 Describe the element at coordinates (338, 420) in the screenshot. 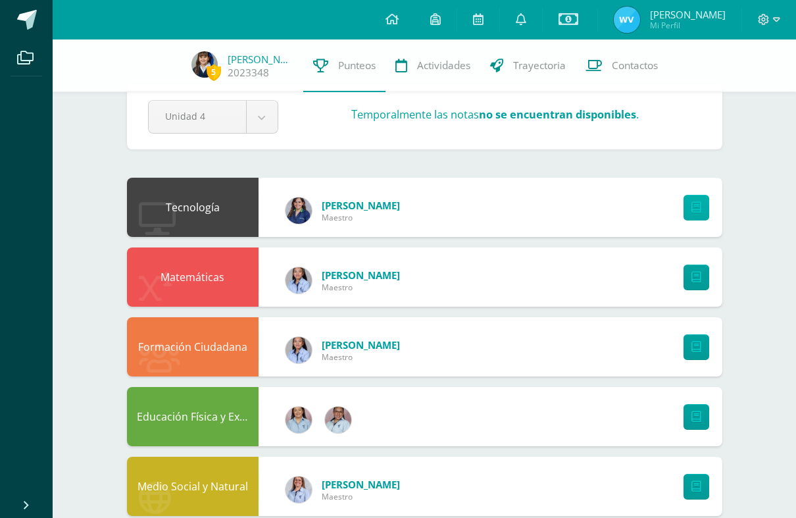

I see `img: 913d032c62bf5869bb5737361d3f627b.png` at that location.